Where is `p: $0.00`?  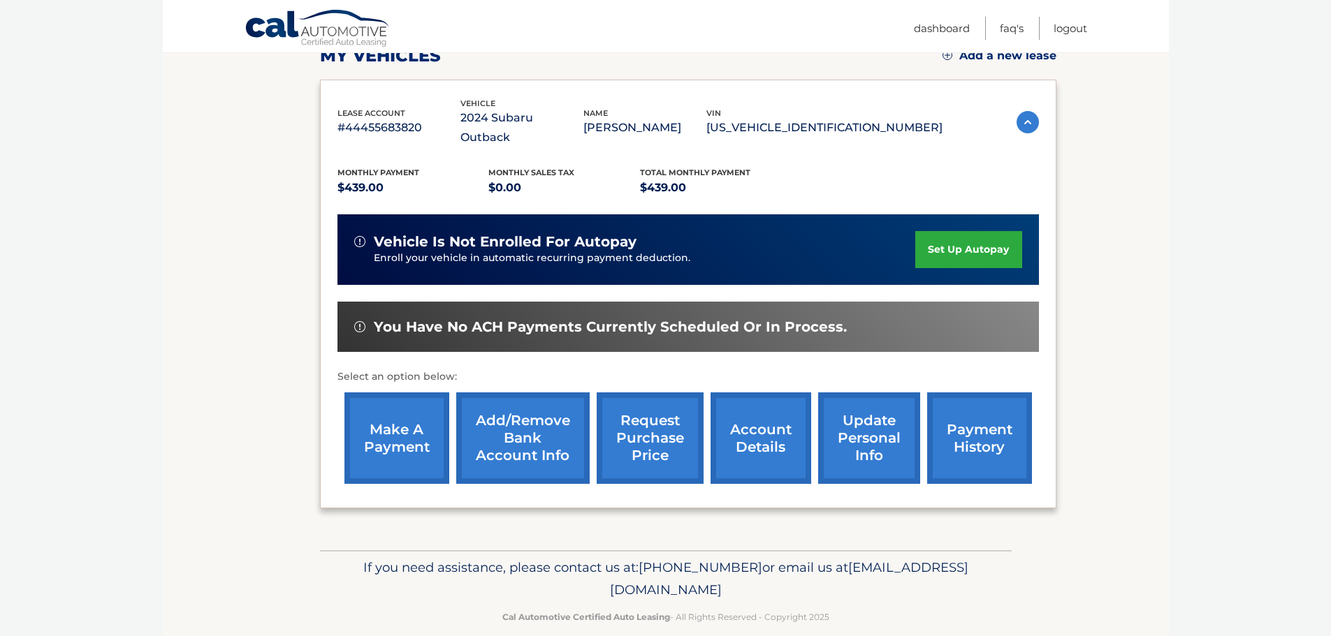
p: $0.00 is located at coordinates (564, 188).